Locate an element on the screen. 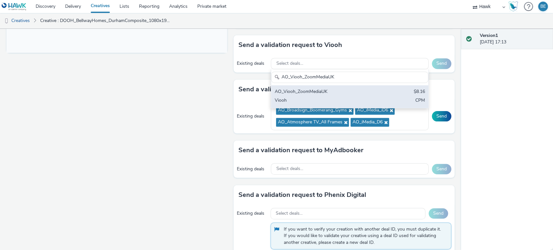 The width and height of the screenshot is (553, 250). h3: Send a validation request to Phenix Digital is located at coordinates (302, 195).